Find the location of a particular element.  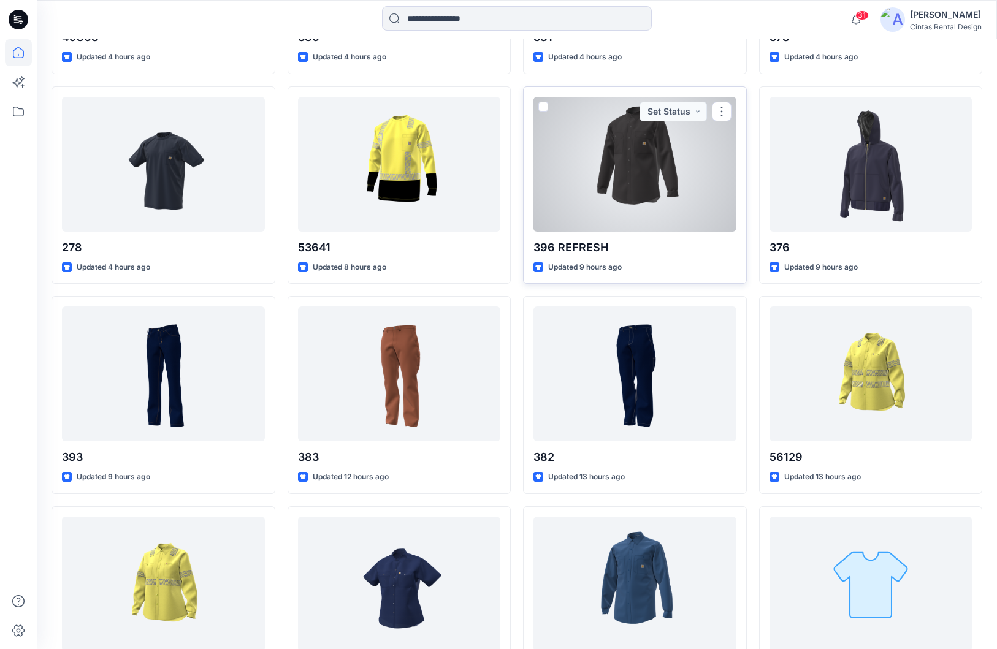

a: 396 REFRESH is located at coordinates (635, 164).